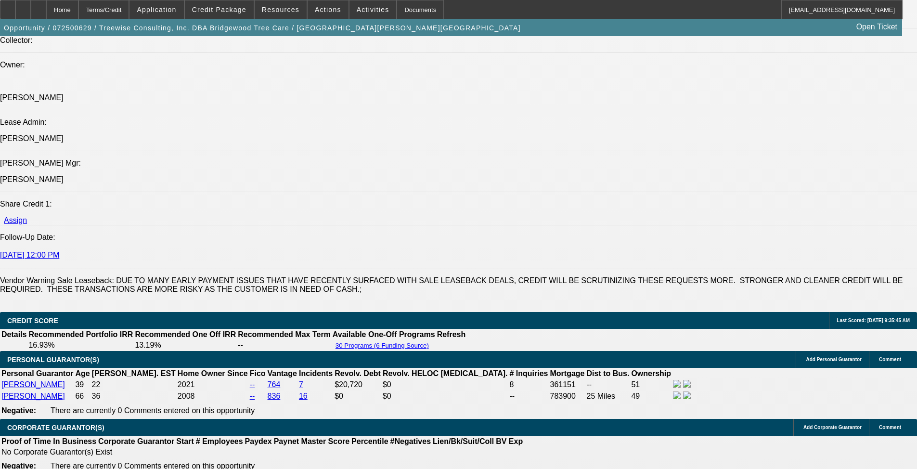  Describe the element at coordinates (411, 441) in the screenshot. I see `b: #Negatives` at that location.